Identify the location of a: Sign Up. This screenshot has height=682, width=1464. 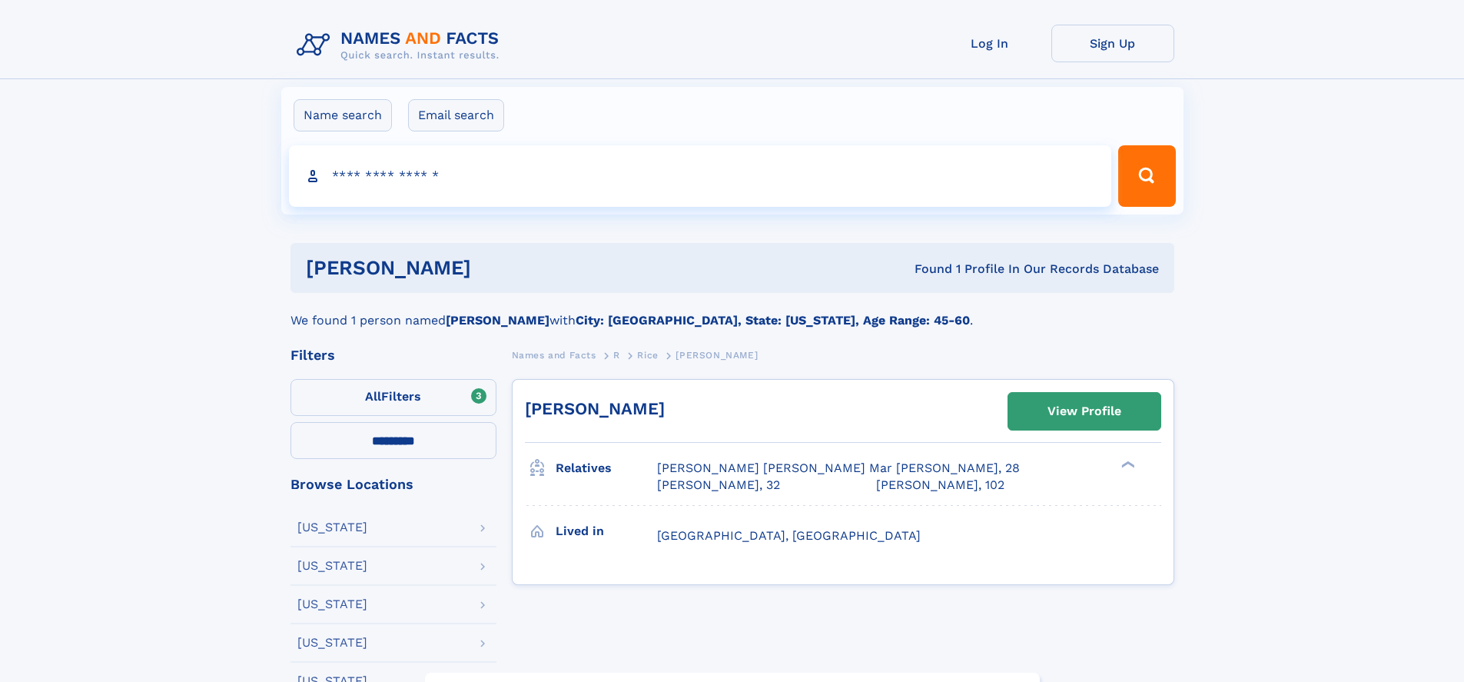
(1113, 43).